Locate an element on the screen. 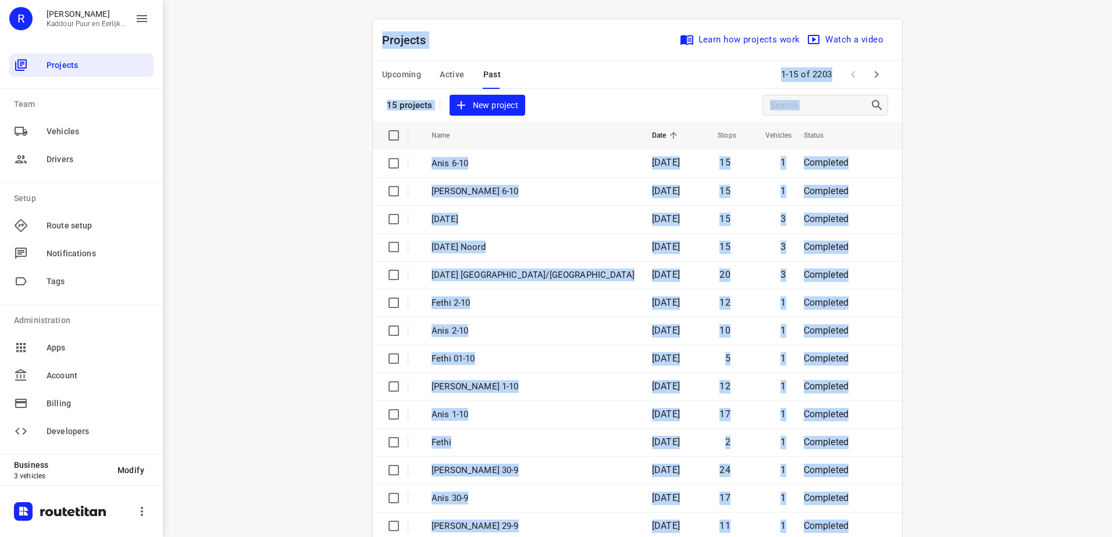  span: 12 is located at coordinates (725, 386).